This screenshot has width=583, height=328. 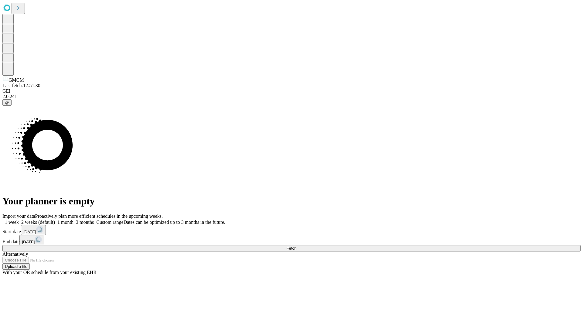 What do you see at coordinates (292, 201) in the screenshot?
I see `h1: Your planner is empty` at bounding box center [292, 201].